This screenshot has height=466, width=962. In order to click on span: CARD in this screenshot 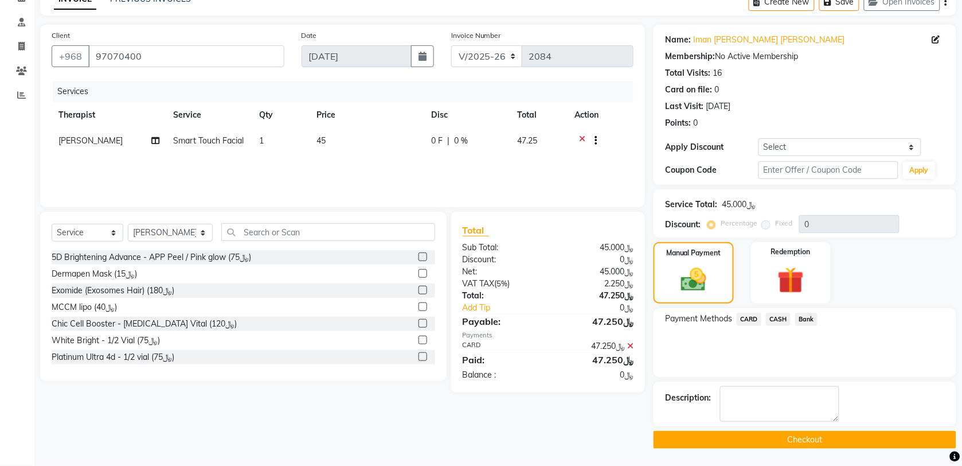, I will do `click(749, 319)`.